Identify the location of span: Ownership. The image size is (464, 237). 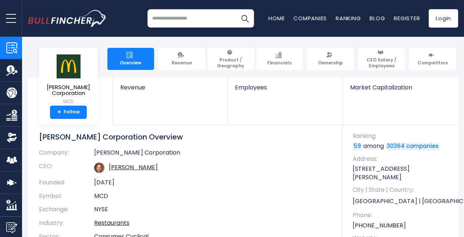
(331, 63).